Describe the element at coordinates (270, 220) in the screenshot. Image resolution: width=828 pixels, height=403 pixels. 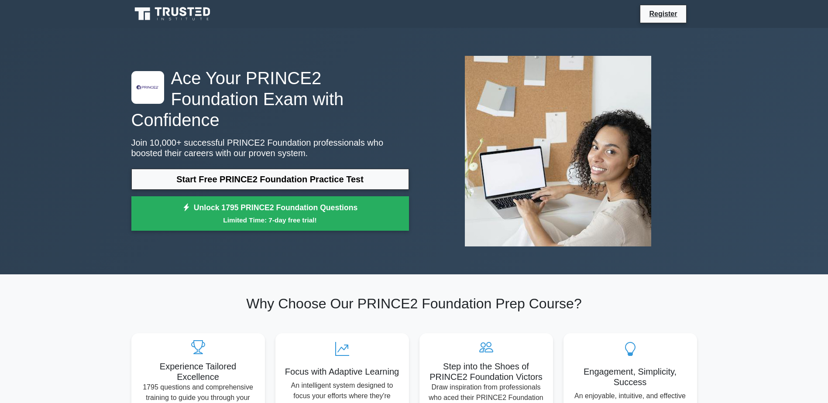
I see `small: Limited Time: 7-day free trial!` at that location.